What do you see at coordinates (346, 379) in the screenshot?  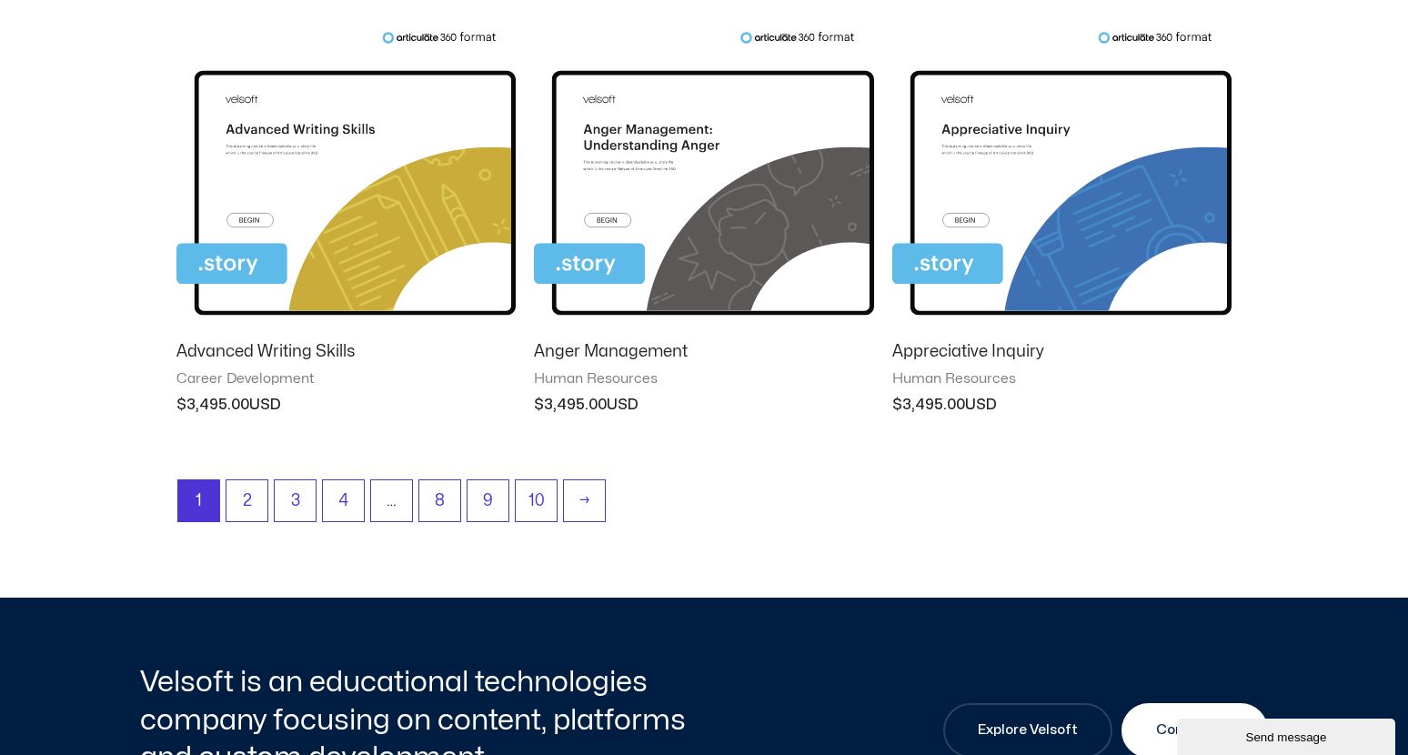 I see `span: Career Development` at bounding box center [346, 379].